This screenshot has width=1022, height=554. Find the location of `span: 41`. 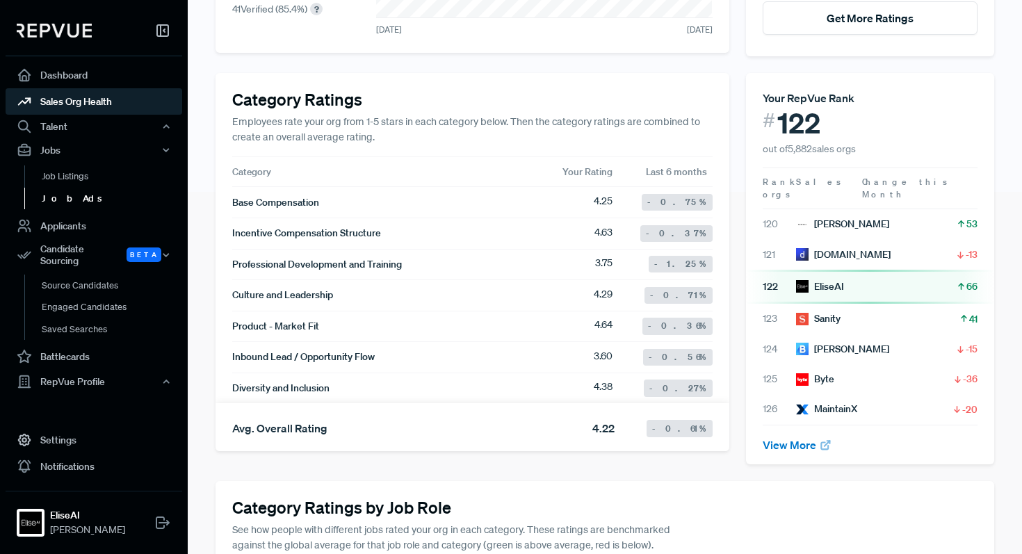

span: 41 is located at coordinates (974, 319).